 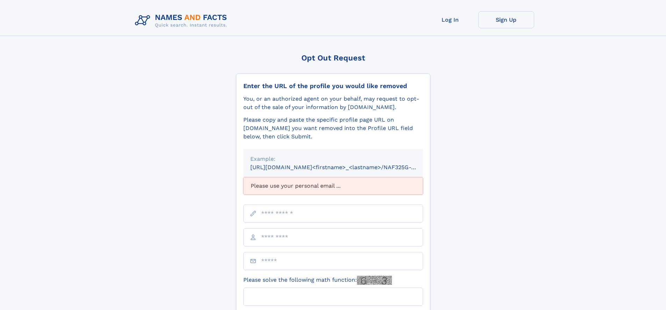 I want to click on a: Log In, so click(x=450, y=20).